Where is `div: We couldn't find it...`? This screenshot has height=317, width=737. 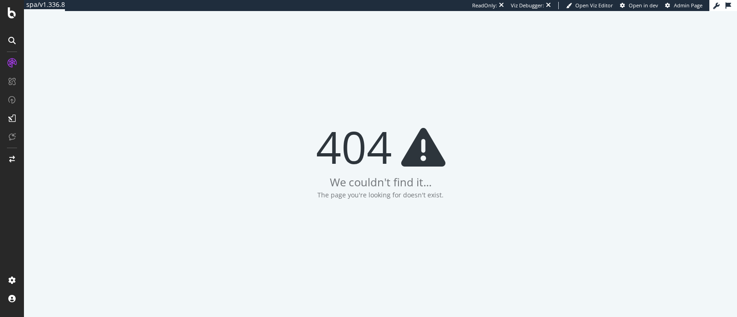 div: We couldn't find it... is located at coordinates (380, 182).